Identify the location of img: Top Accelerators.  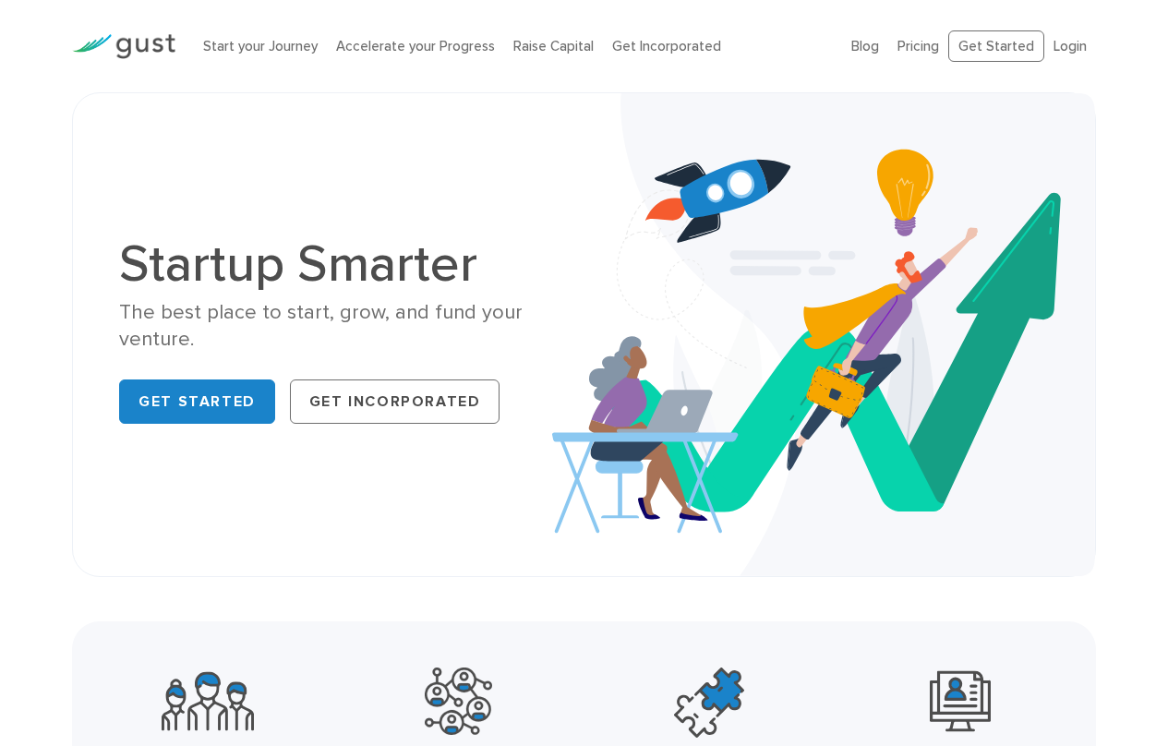
(709, 702).